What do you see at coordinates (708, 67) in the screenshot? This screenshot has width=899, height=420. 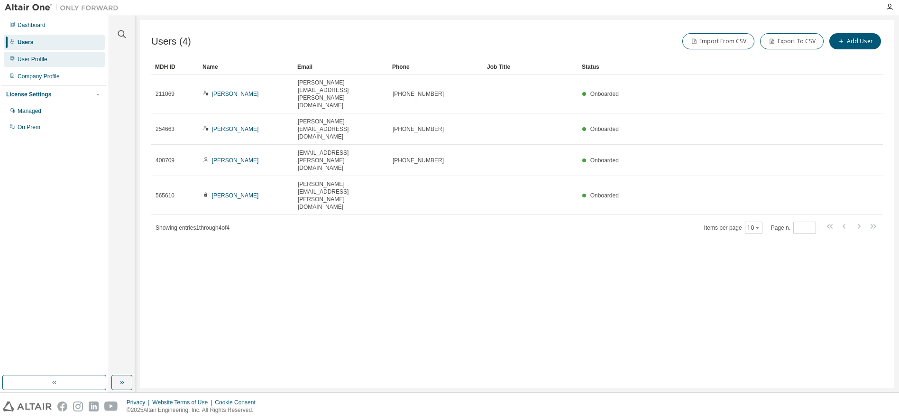 I see `div: Status` at bounding box center [708, 67].